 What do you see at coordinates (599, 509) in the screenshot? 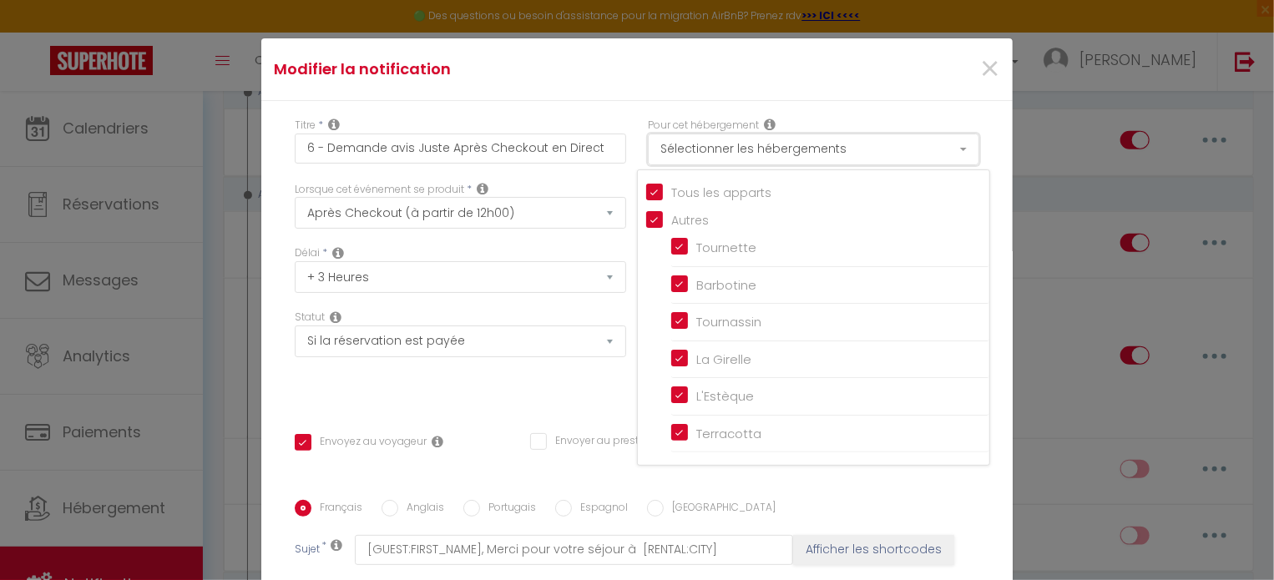
I see `label: Espagnol` at bounding box center [599, 509].